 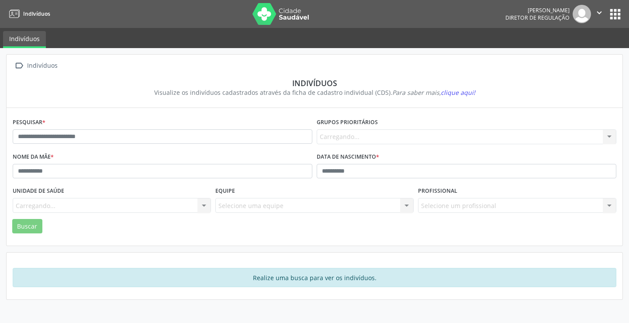 I want to click on label: Nome da mãe, so click(x=33, y=157).